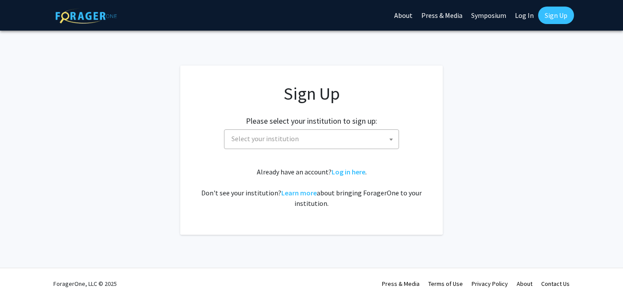 This screenshot has height=299, width=623. I want to click on a: Sign Up, so click(556, 15).